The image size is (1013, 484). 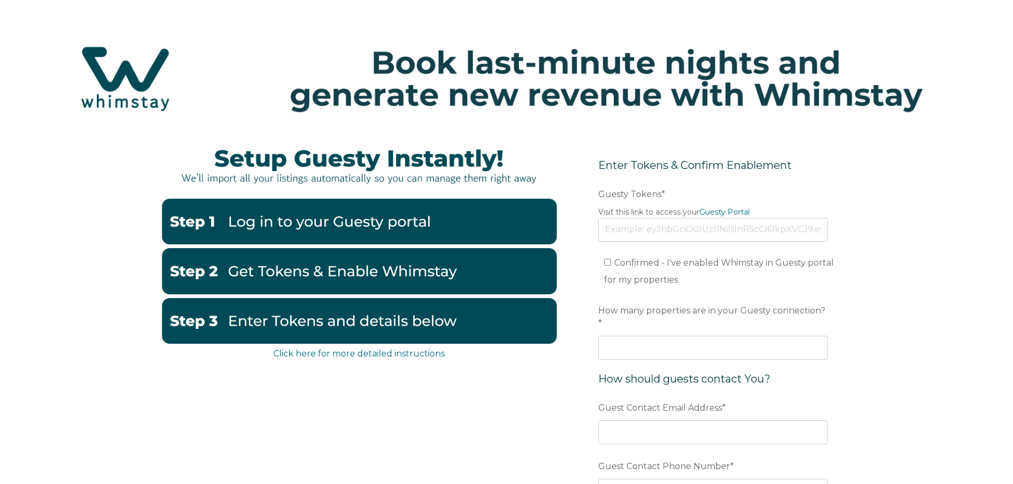 What do you see at coordinates (660, 408) in the screenshot?
I see `span: Guest Contact Email Address` at bounding box center [660, 408].